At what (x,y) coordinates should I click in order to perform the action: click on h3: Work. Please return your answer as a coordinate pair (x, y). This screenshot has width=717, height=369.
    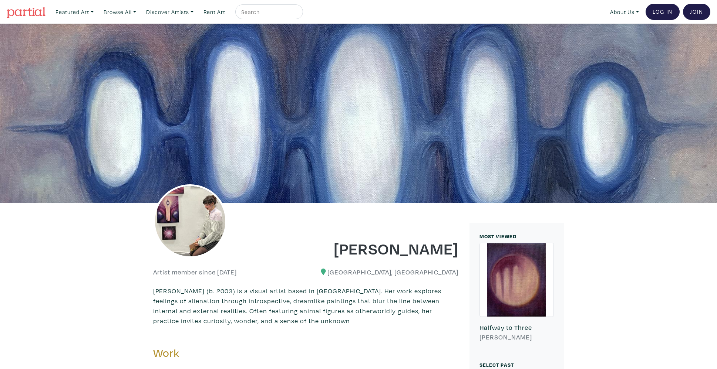
    Looking at the image, I should click on (227, 354).